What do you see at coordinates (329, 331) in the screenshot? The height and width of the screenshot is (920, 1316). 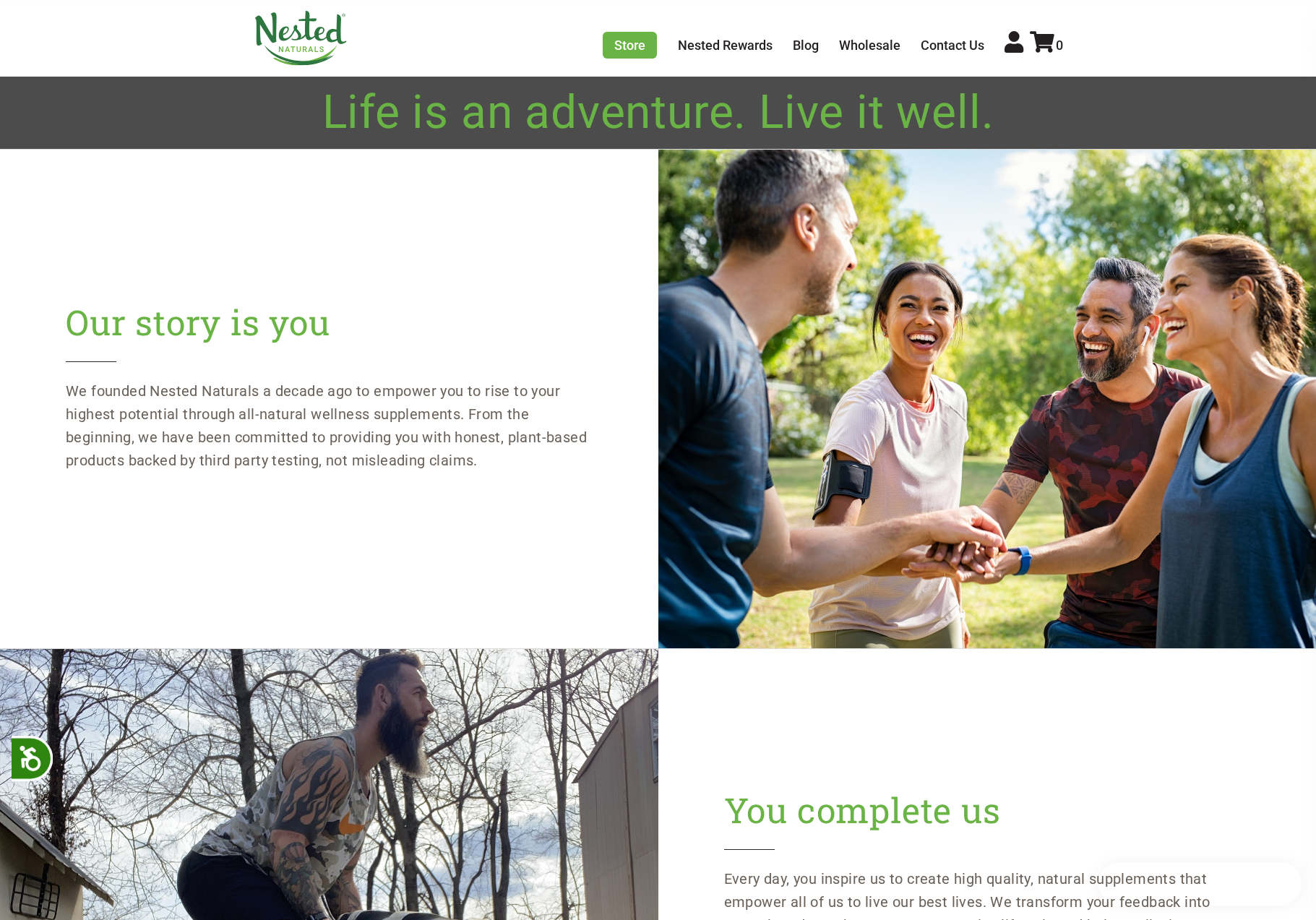 I see `h2: Our story is you` at bounding box center [329, 331].